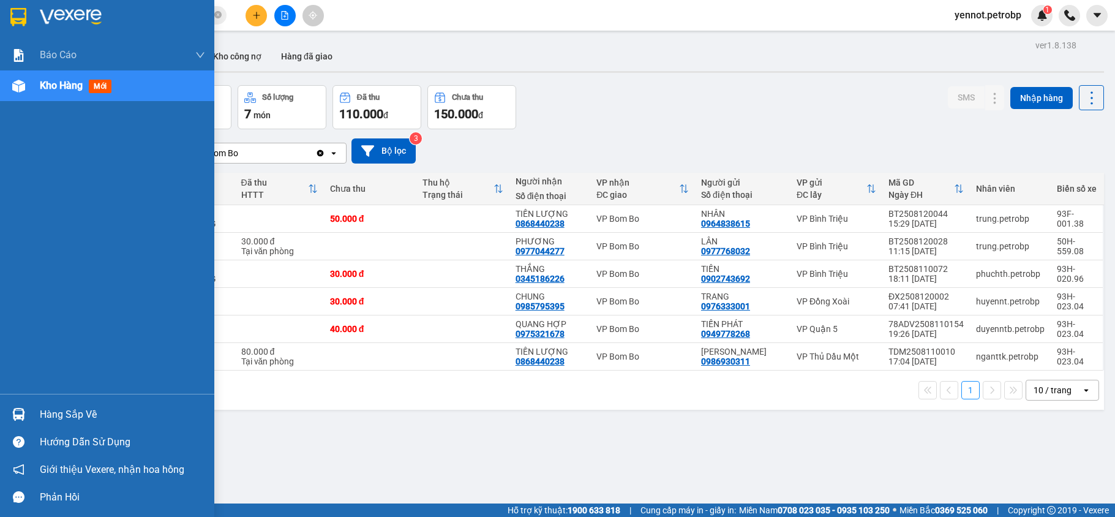  I want to click on img: icon-new-feature, so click(1043, 15).